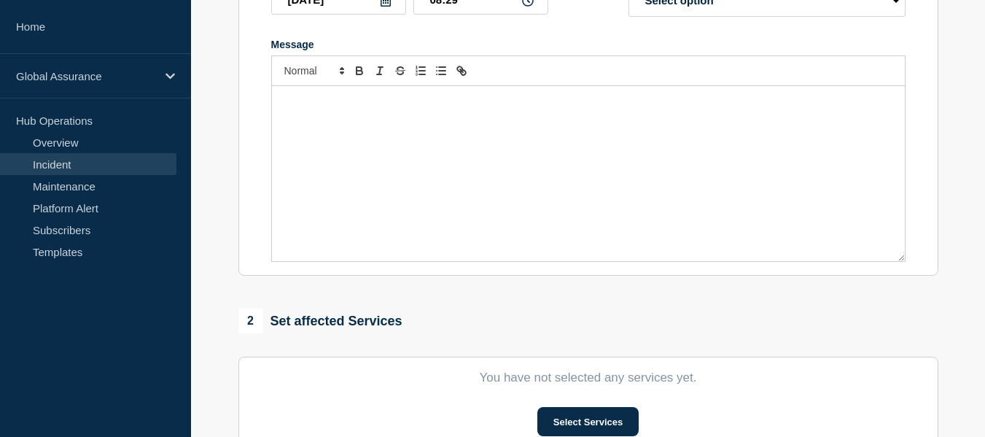 This screenshot has height=437, width=985. What do you see at coordinates (380, 71) in the screenshot?
I see `button: Toggle italic text` at bounding box center [380, 71].